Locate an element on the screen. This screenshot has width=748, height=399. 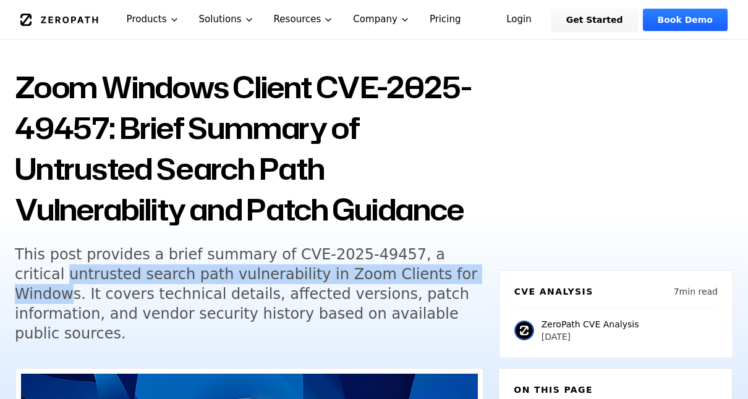
p: ZeroPath CVE Analysis is located at coordinates (590, 324).